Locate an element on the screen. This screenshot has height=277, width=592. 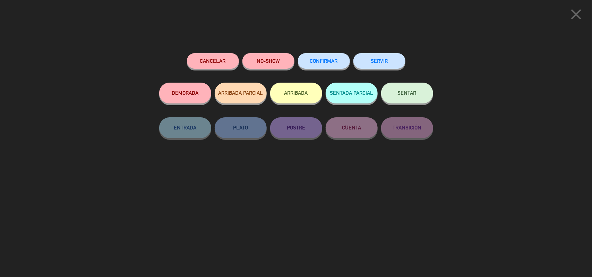
button: DEMORADA is located at coordinates (185, 93).